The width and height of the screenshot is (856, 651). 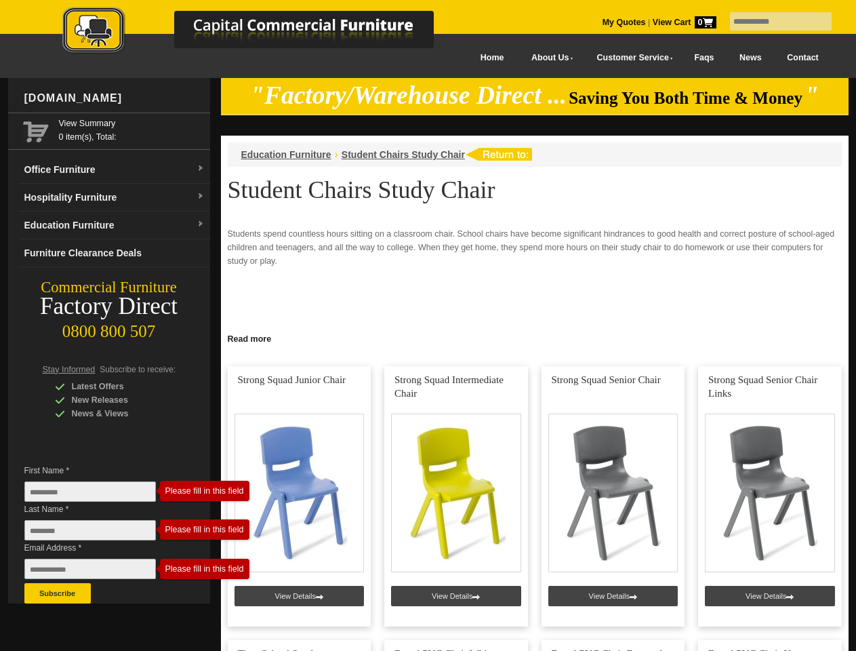 What do you see at coordinates (115, 225) in the screenshot?
I see `a: Education Furnituredropdown` at bounding box center [115, 225].